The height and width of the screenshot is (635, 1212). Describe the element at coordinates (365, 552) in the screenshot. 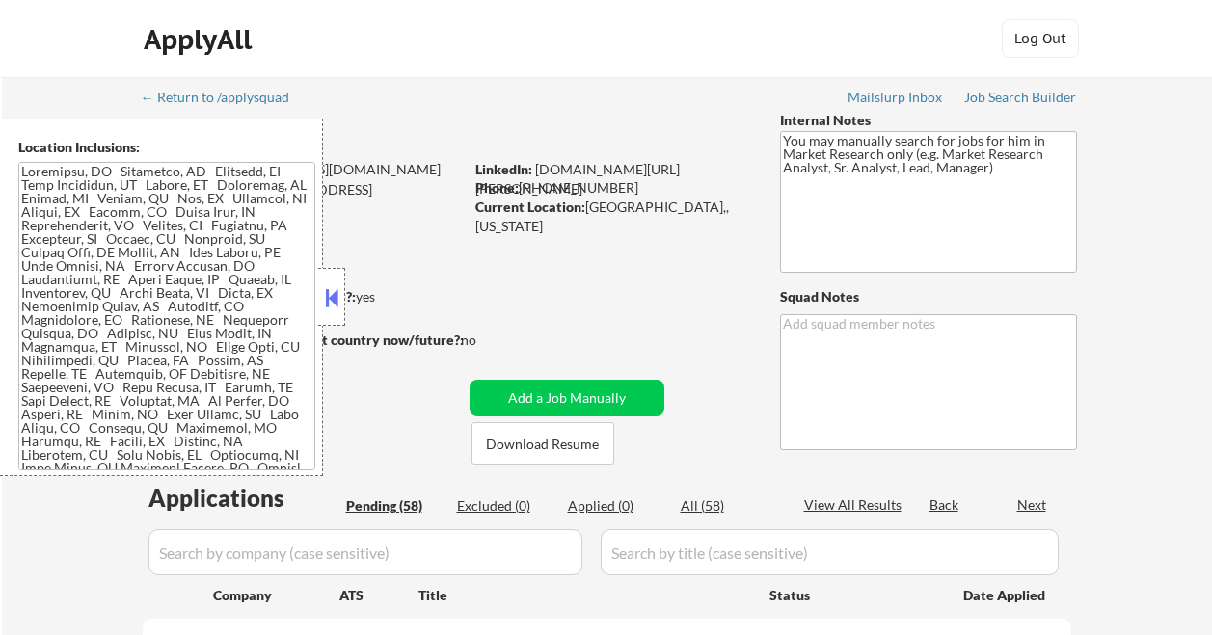

I see `input: Search by company (case sensitive)` at that location.